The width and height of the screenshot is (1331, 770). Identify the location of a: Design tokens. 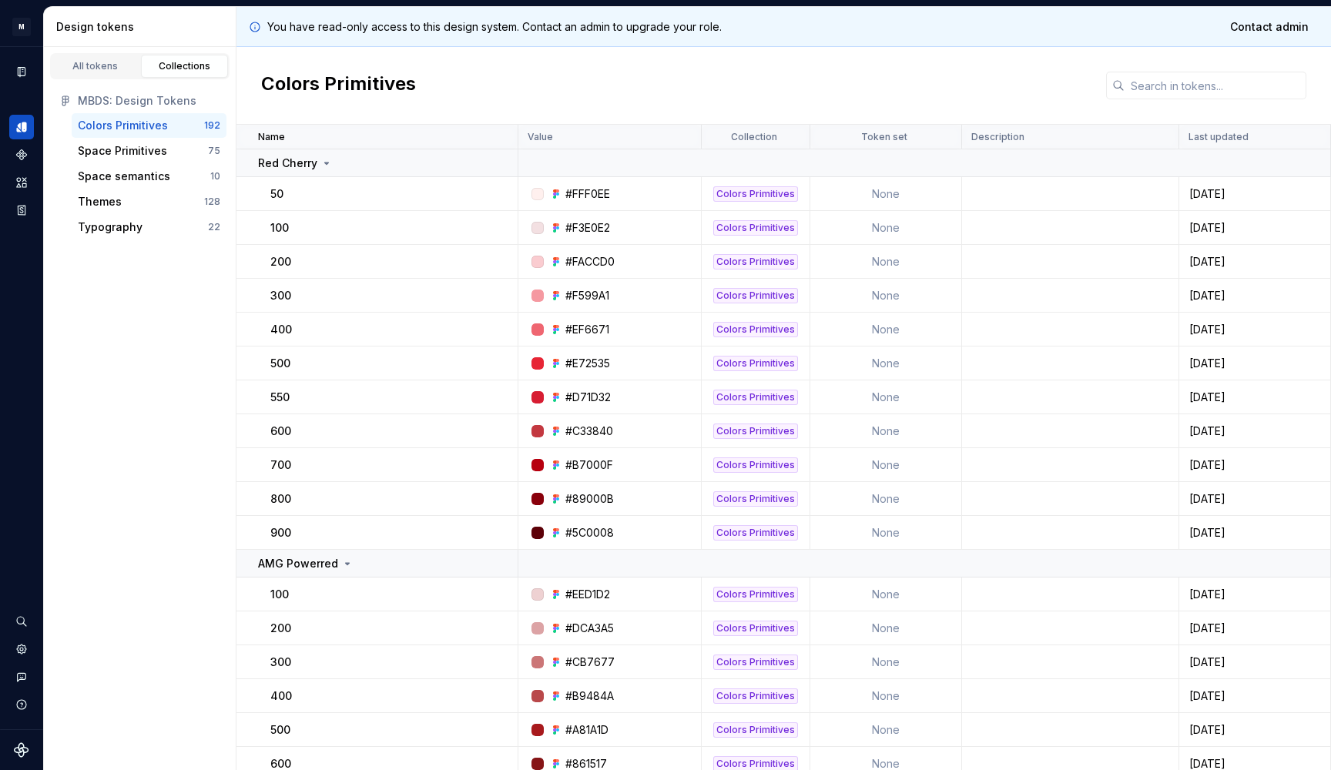
(22, 127).